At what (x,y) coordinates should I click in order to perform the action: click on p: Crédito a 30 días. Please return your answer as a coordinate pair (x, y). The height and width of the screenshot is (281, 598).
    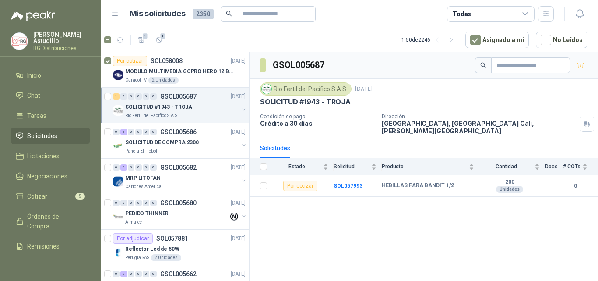
    Looking at the image, I should click on (317, 123).